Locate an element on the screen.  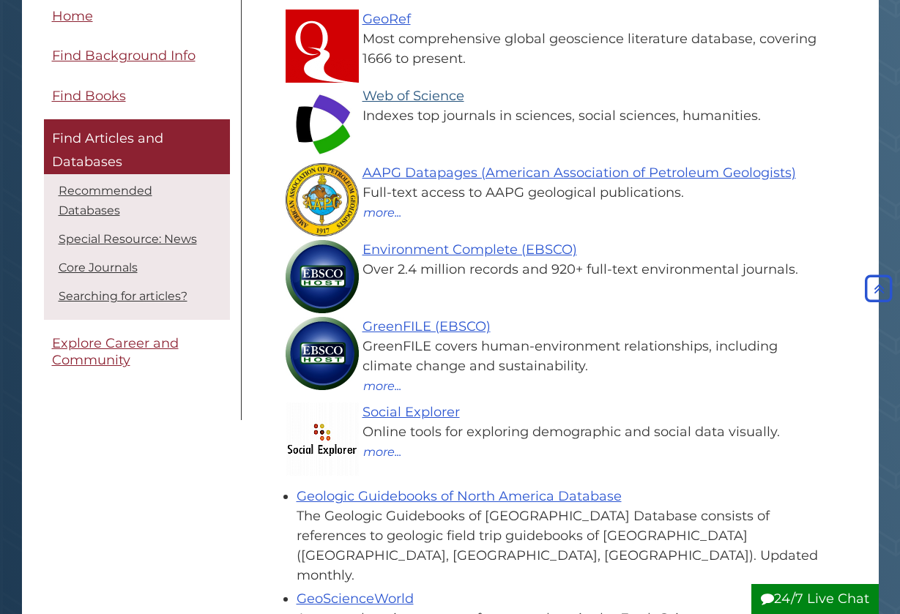
a: Find Books is located at coordinates (137, 96).